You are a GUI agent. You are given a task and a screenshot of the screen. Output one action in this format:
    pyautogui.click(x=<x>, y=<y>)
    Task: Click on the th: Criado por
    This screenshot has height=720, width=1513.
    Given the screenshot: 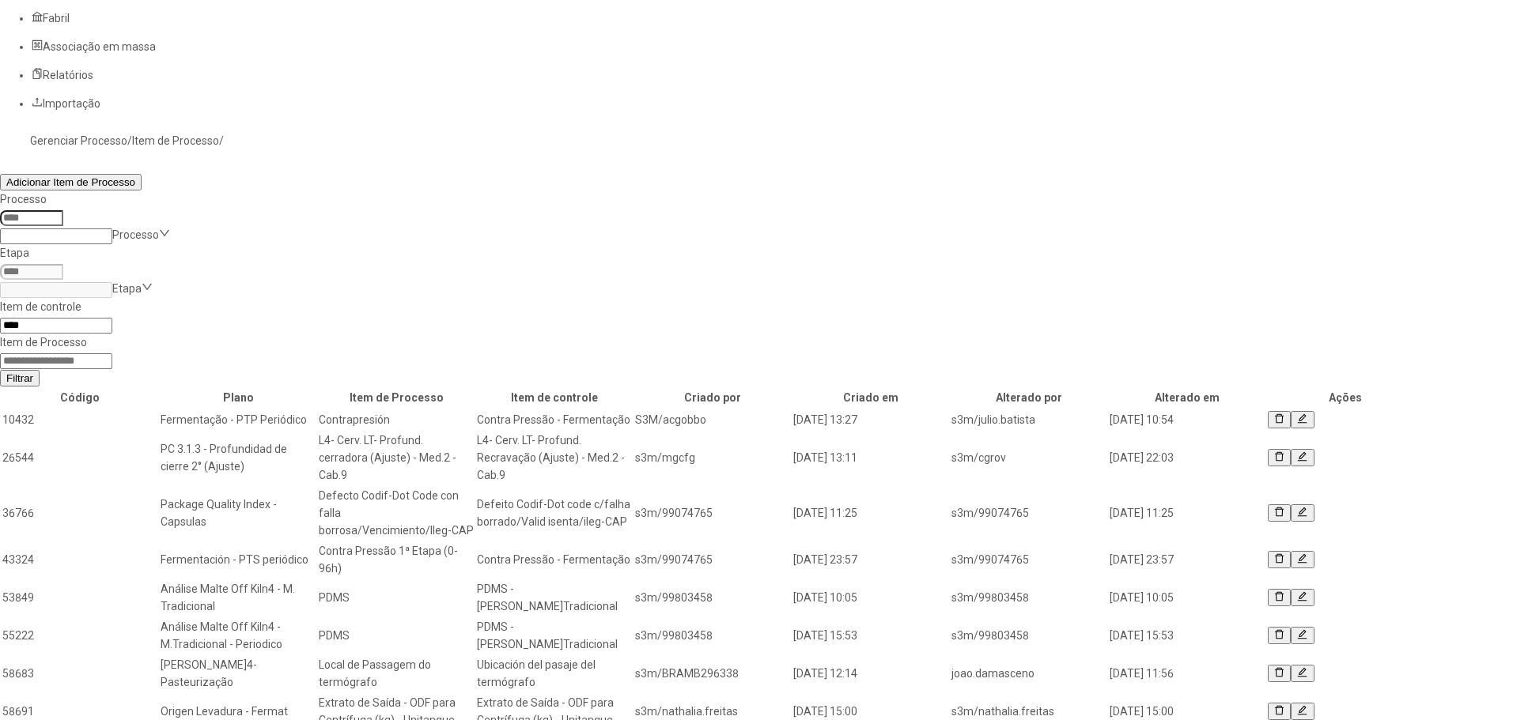 What is the action you would take?
    pyautogui.click(x=713, y=398)
    